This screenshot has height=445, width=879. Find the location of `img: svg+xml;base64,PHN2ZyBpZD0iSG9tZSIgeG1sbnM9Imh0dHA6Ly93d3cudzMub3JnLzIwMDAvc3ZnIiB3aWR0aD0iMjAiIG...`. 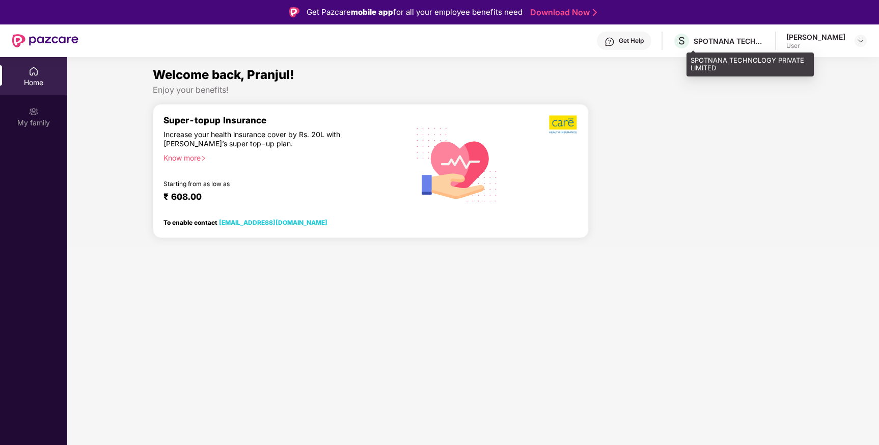

img: svg+xml;base64,PHN2ZyBpZD0iSG9tZSIgeG1sbnM9Imh0dHA6Ly93d3cudzMub3JnLzIwMDAvc3ZnIiB3aWR0aD0iMjAiIG... is located at coordinates (34, 71).